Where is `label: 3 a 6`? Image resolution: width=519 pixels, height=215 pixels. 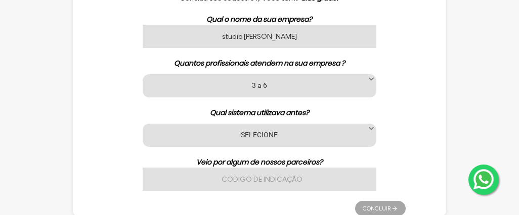 label: 3 a 6 is located at coordinates (259, 85).